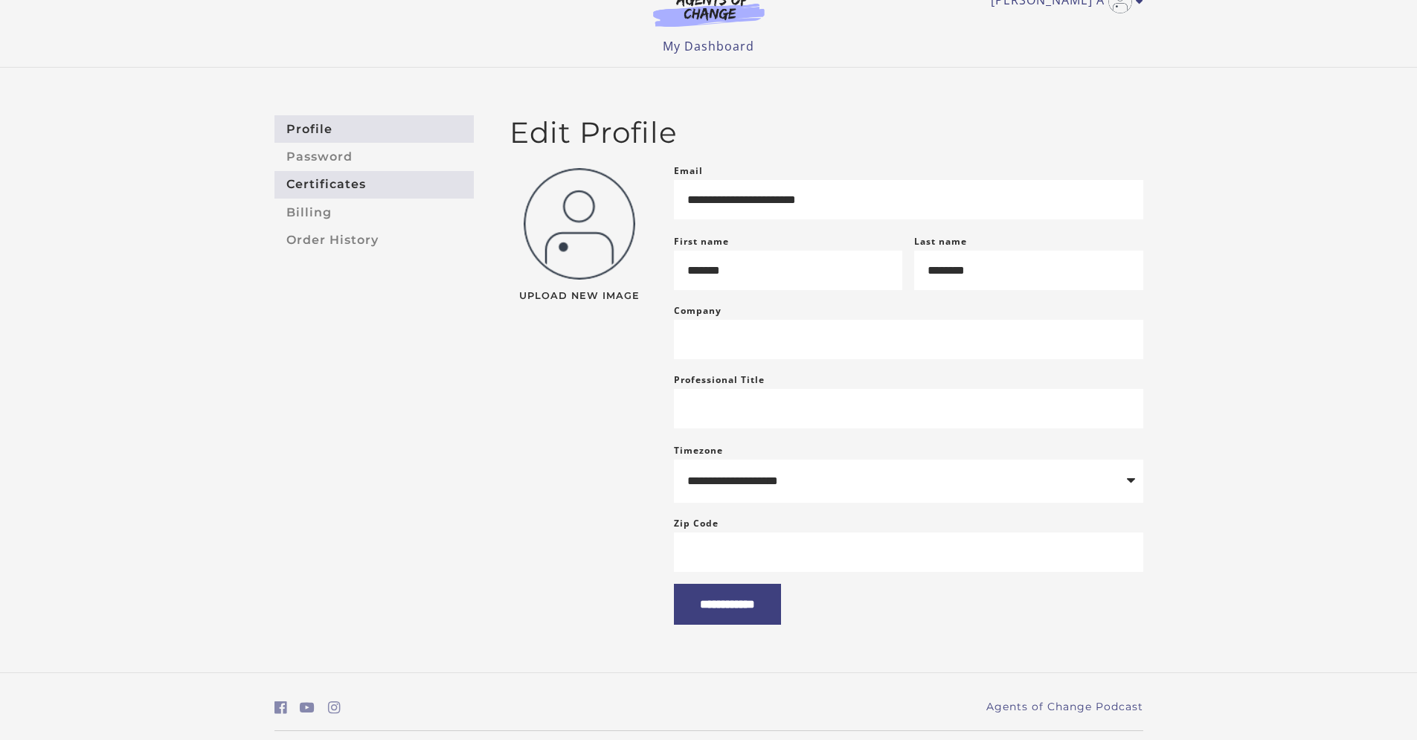 The height and width of the screenshot is (740, 1417). What do you see at coordinates (374, 240) in the screenshot?
I see `a: Order History` at bounding box center [374, 240].